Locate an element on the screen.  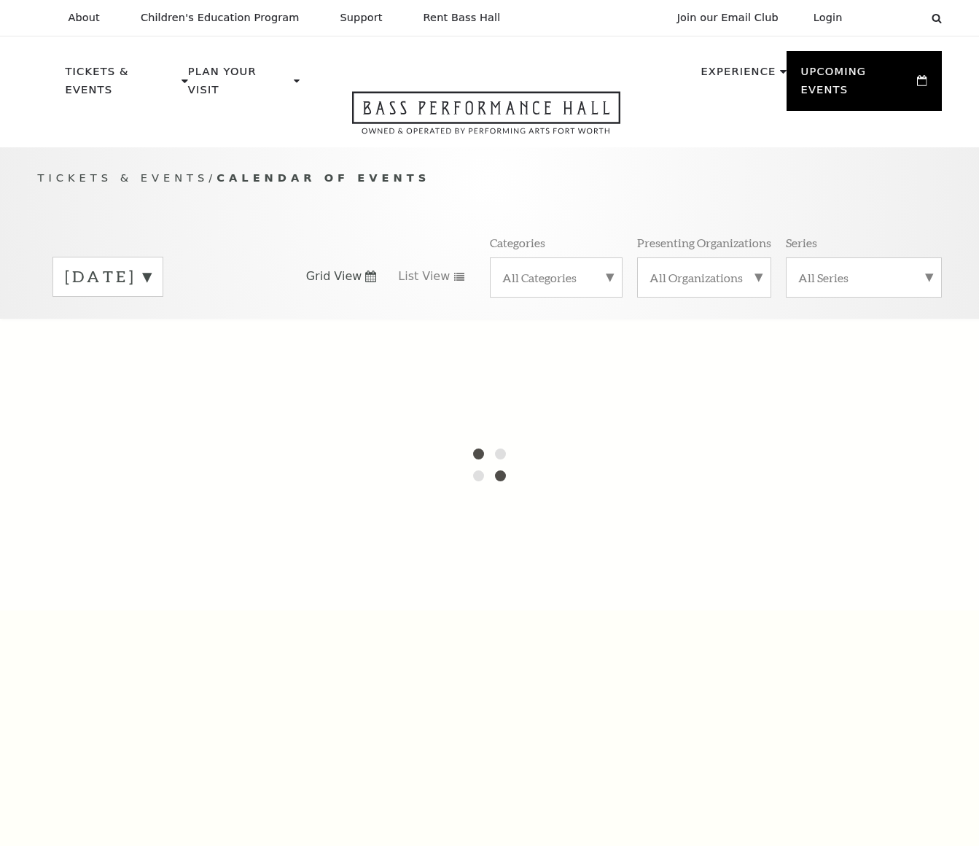
label: All Categories is located at coordinates (556, 277).